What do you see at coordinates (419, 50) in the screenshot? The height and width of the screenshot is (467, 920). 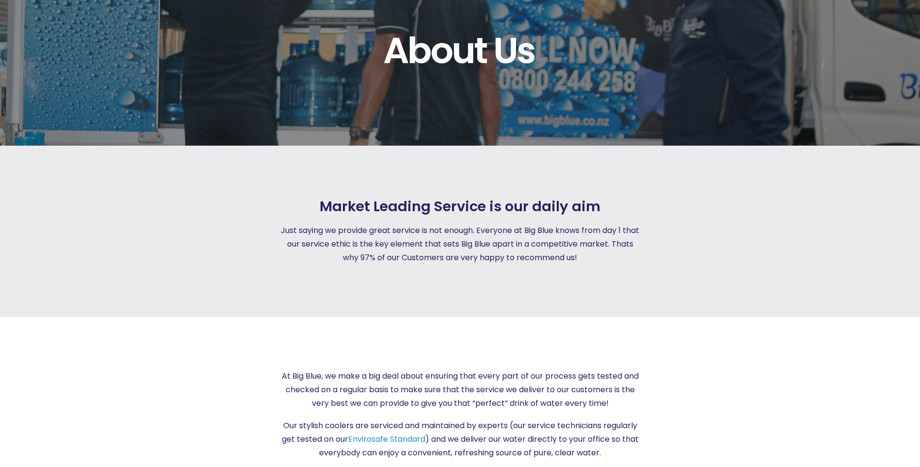 I see `span: b` at bounding box center [419, 50].